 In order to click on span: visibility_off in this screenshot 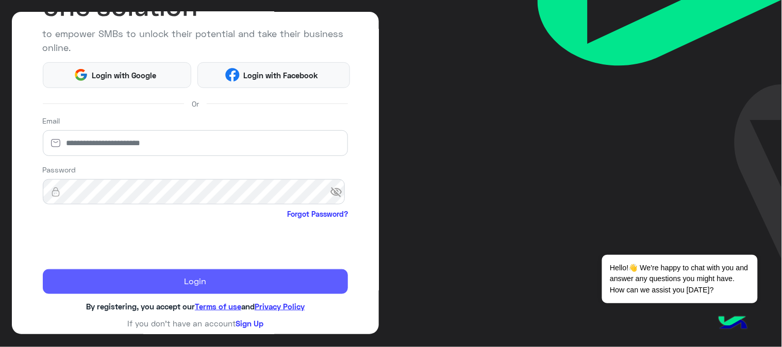, I will do `click(339, 192)`.